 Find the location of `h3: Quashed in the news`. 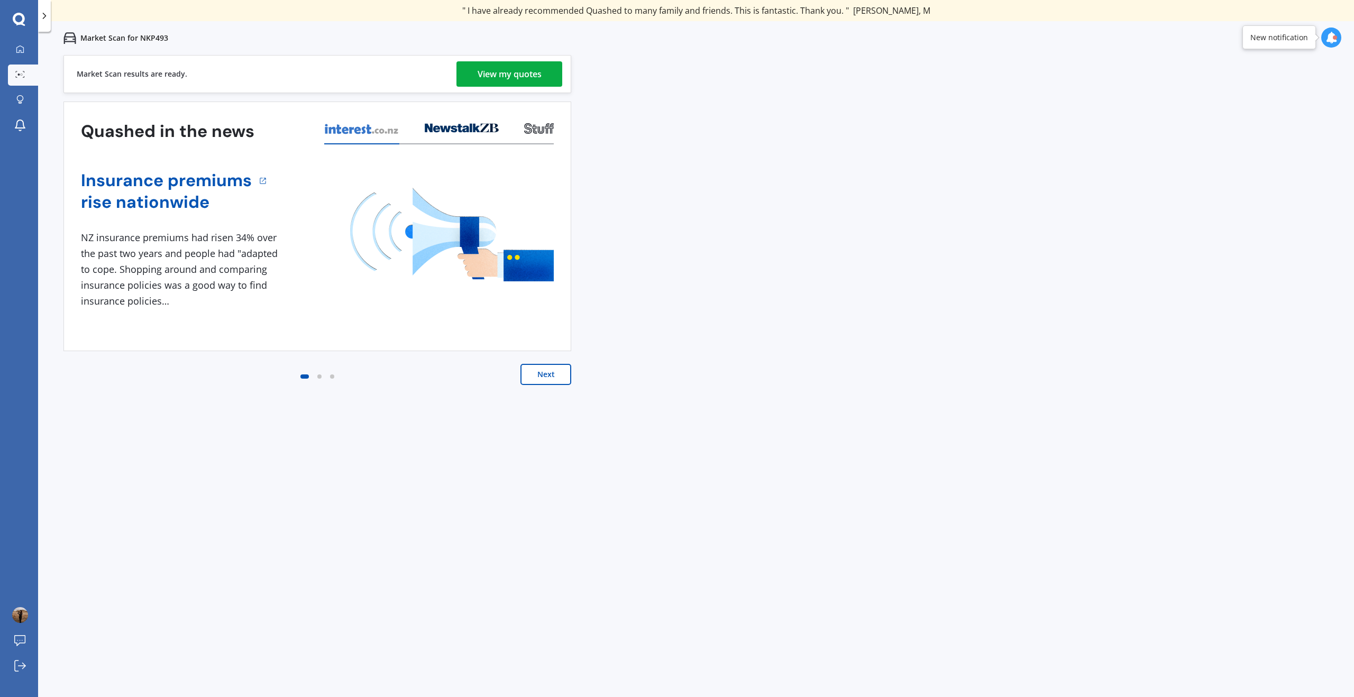

h3: Quashed in the news is located at coordinates (168, 131).